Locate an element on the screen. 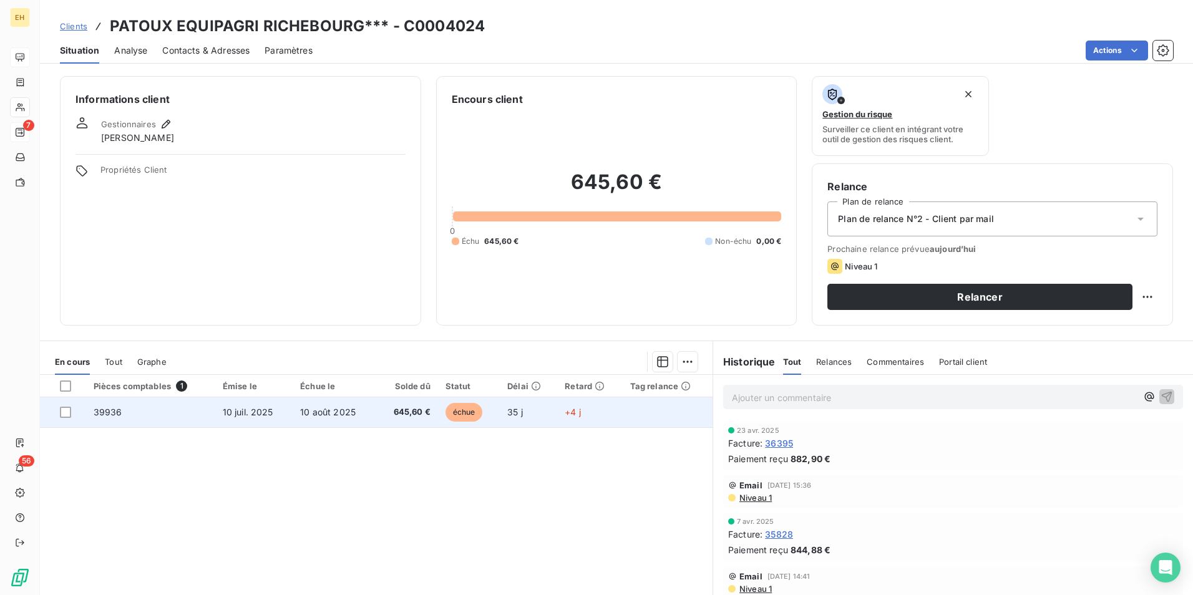 The height and width of the screenshot is (595, 1193). span: Non-échu is located at coordinates (733, 241).